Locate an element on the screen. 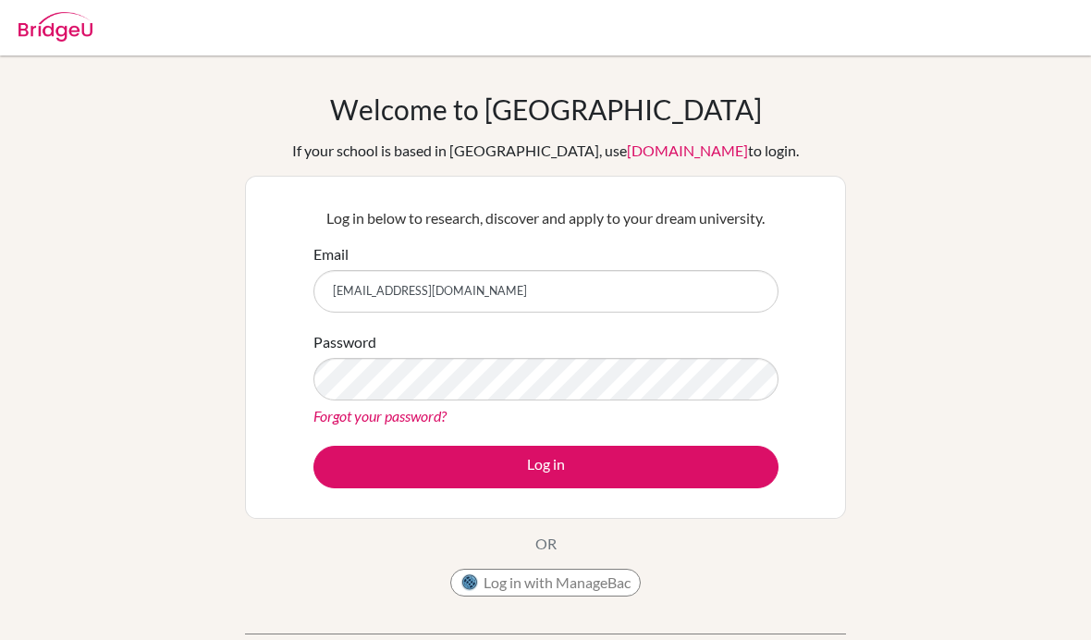 The width and height of the screenshot is (1091, 640). a: Forgot your password? is located at coordinates (380, 415).